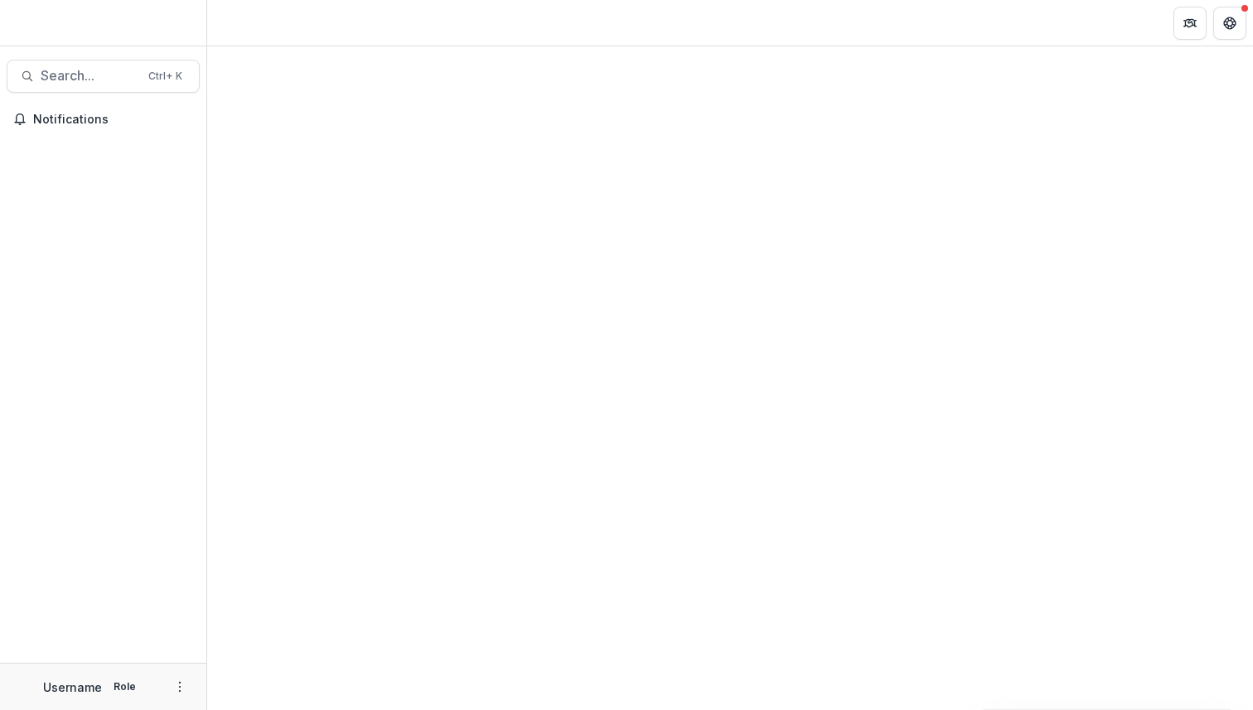 The image size is (1253, 710). What do you see at coordinates (90, 75) in the screenshot?
I see `span: Search...` at bounding box center [90, 75].